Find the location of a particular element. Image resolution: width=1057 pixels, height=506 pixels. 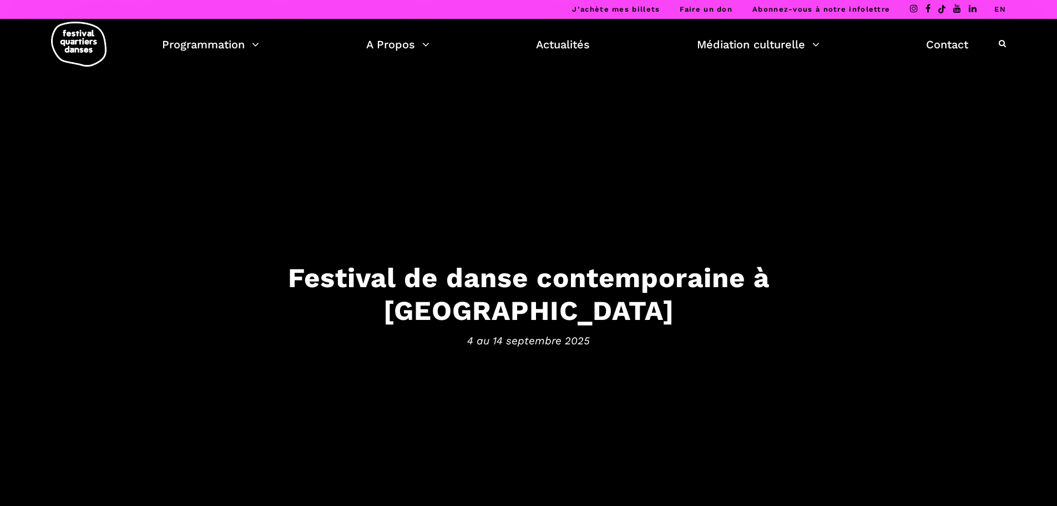

a: A Propos is located at coordinates (398, 44).